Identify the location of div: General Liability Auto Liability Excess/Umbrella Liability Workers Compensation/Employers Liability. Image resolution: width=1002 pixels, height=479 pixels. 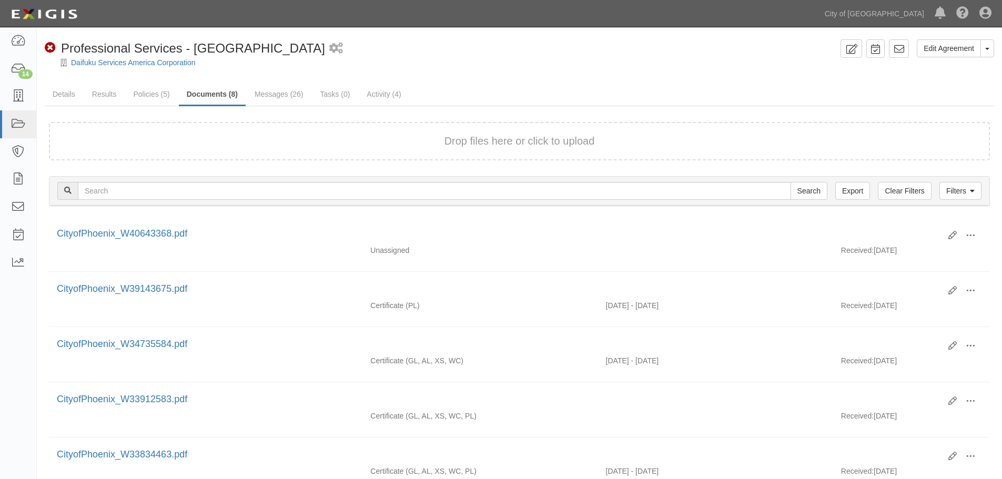
(480, 361).